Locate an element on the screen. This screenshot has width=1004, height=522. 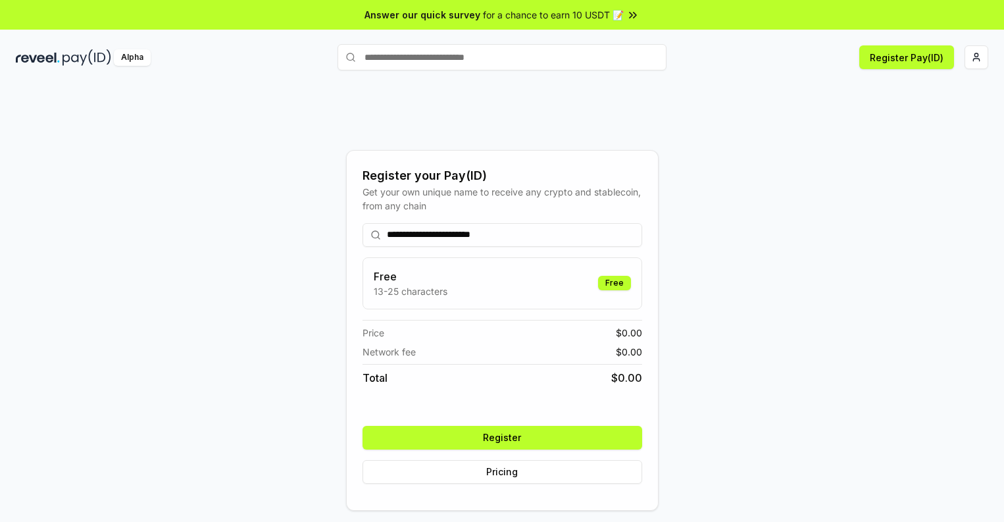
p: 13-25 characters is located at coordinates (411, 291).